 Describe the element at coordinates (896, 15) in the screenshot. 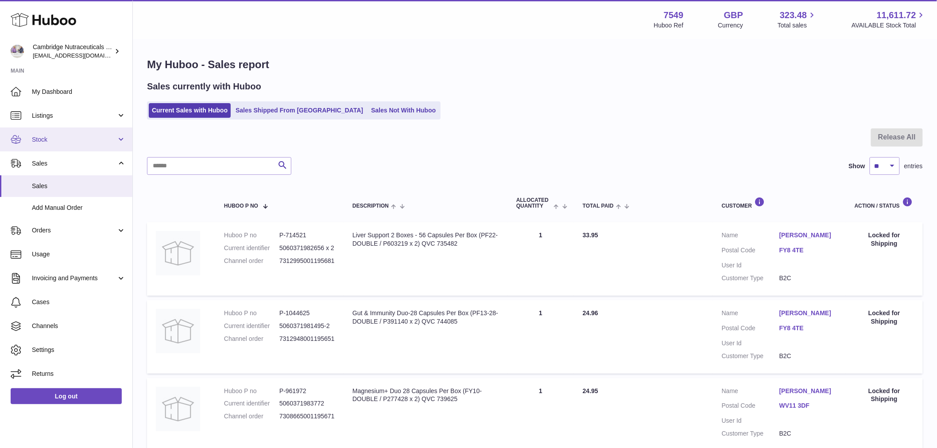

I see `span: 11,611.72` at that location.